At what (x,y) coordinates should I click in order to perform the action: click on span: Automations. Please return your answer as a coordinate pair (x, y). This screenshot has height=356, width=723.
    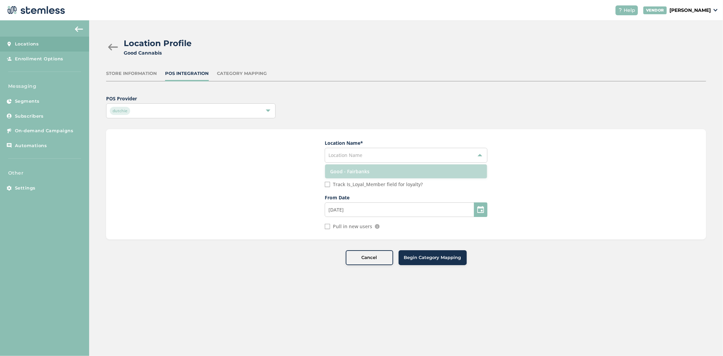
    Looking at the image, I should click on (31, 146).